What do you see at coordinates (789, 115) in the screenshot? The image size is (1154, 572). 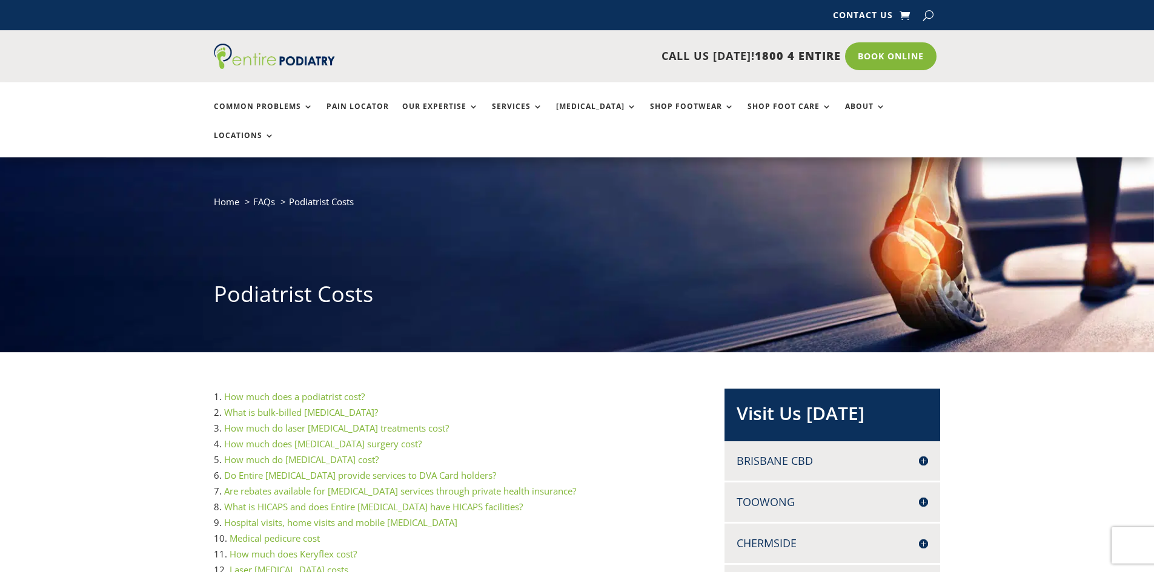 I see `a: Shop Foot Care` at bounding box center [789, 115].